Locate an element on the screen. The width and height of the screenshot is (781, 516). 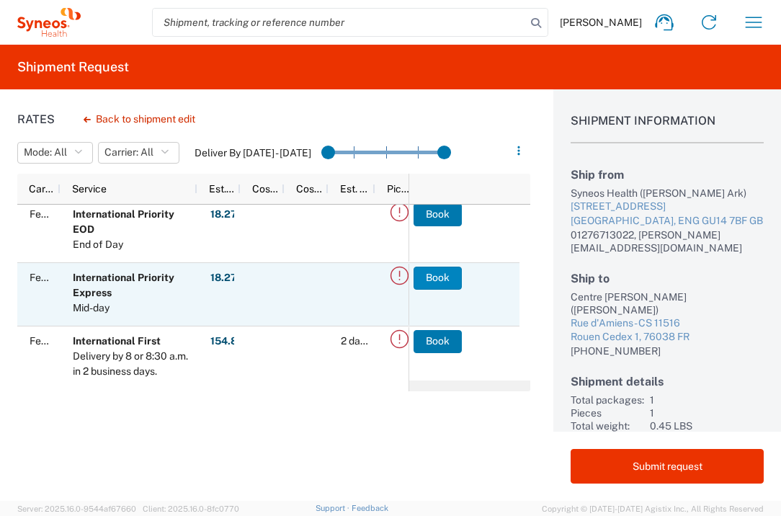
span: Server: 2025.16.0-9544af67660 is located at coordinates (76, 509).